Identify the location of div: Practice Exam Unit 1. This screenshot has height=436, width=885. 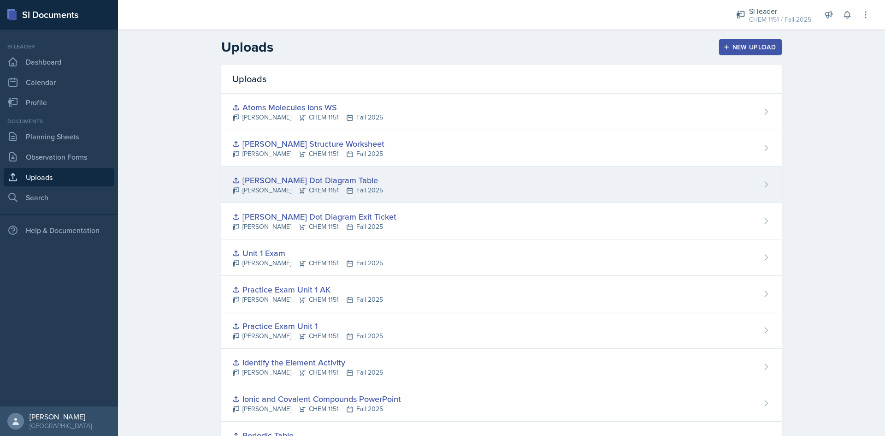
(307, 325).